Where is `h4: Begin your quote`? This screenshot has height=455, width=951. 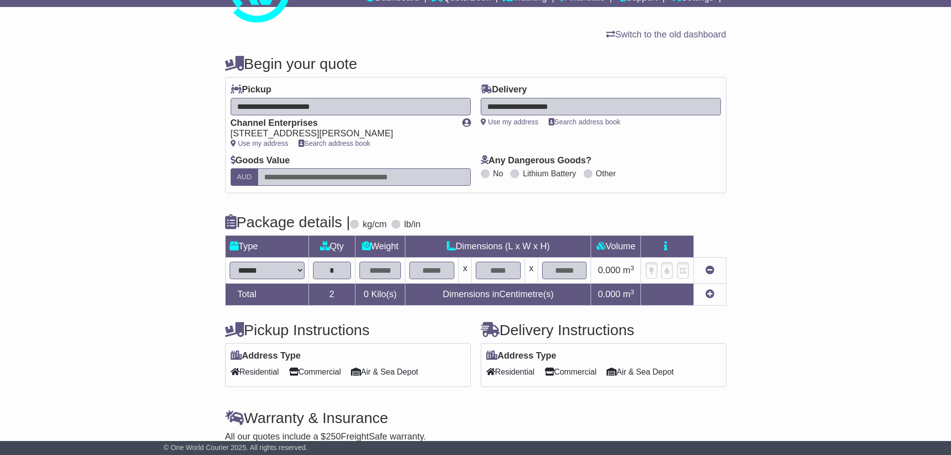
h4: Begin your quote is located at coordinates (476, 63).